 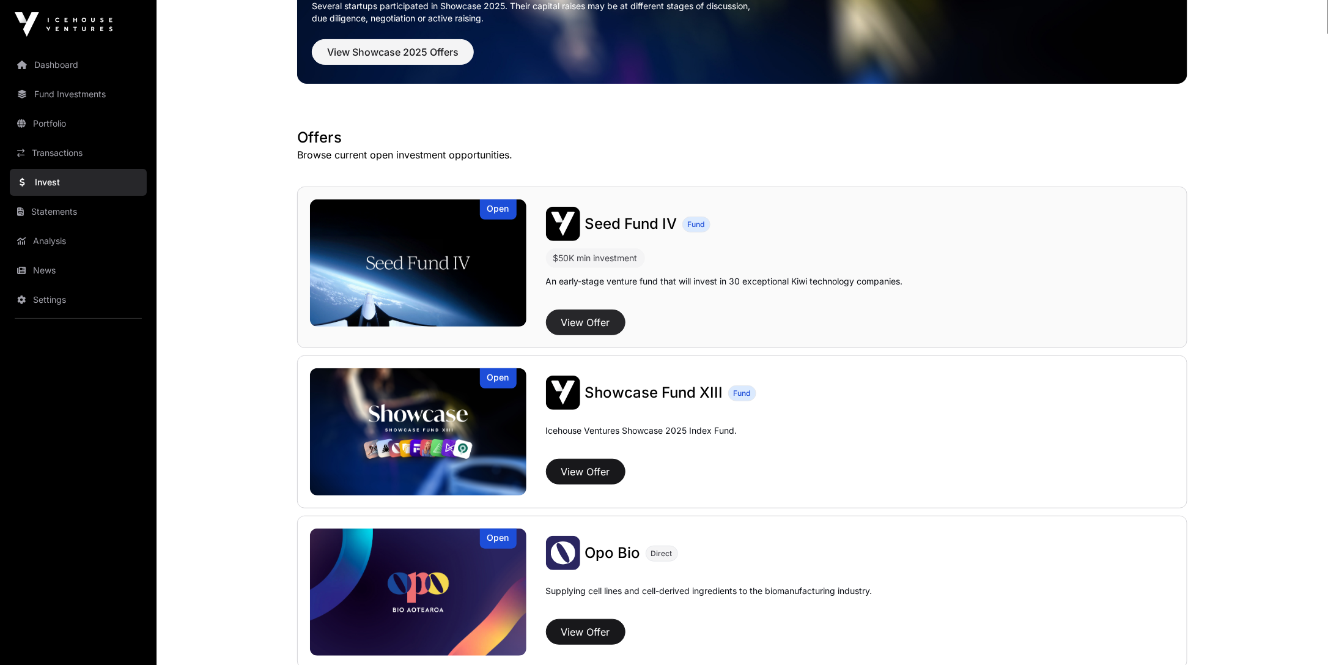 What do you see at coordinates (78, 300) in the screenshot?
I see `a: Settings` at bounding box center [78, 300].